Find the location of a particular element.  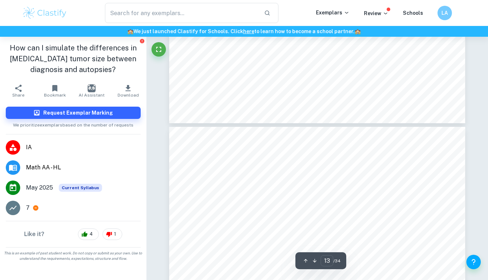

button: Report issue is located at coordinates (142, 41).